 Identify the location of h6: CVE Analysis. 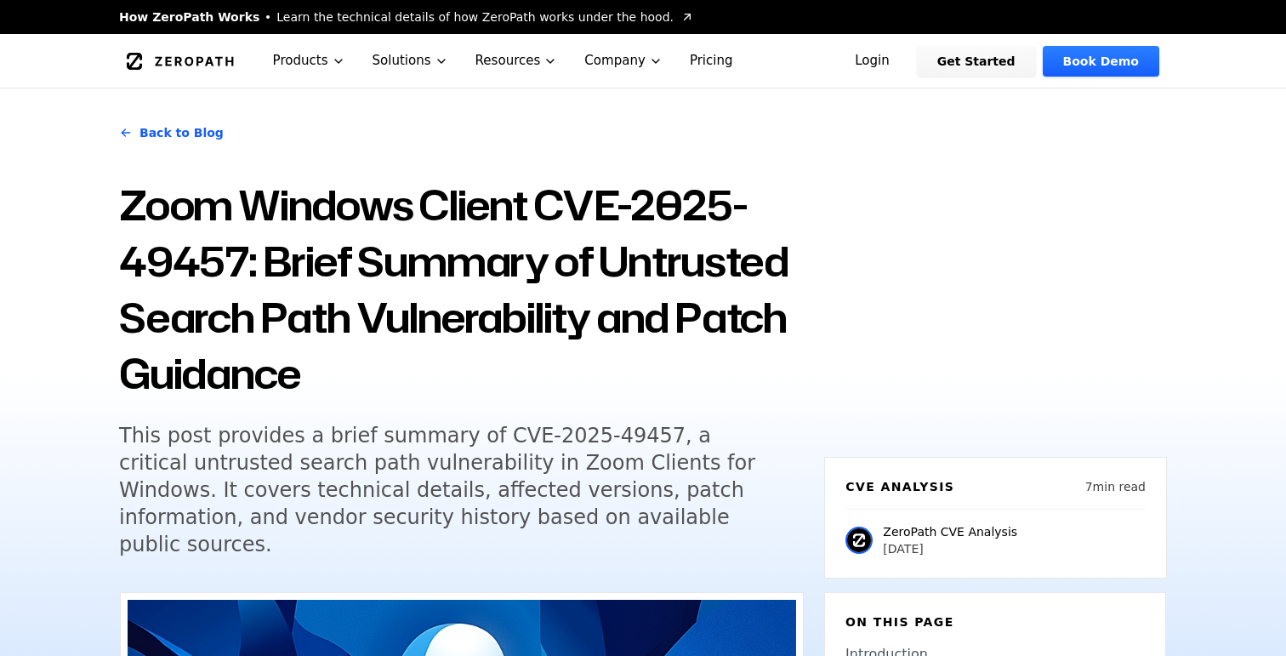
(900, 486).